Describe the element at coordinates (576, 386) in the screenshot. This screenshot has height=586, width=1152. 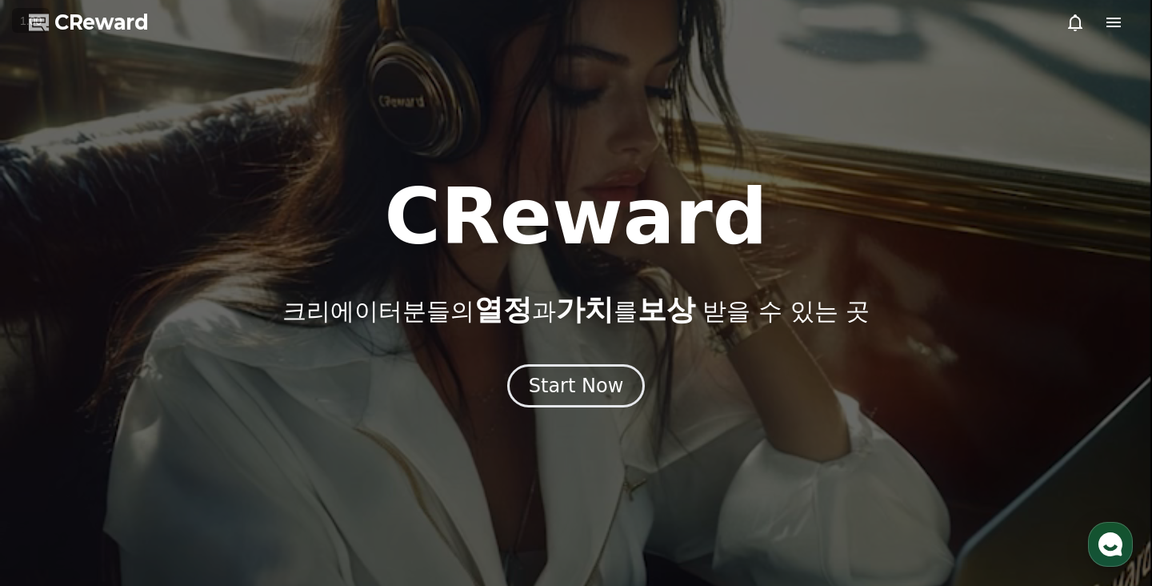
I see `div: Start Now` at that location.